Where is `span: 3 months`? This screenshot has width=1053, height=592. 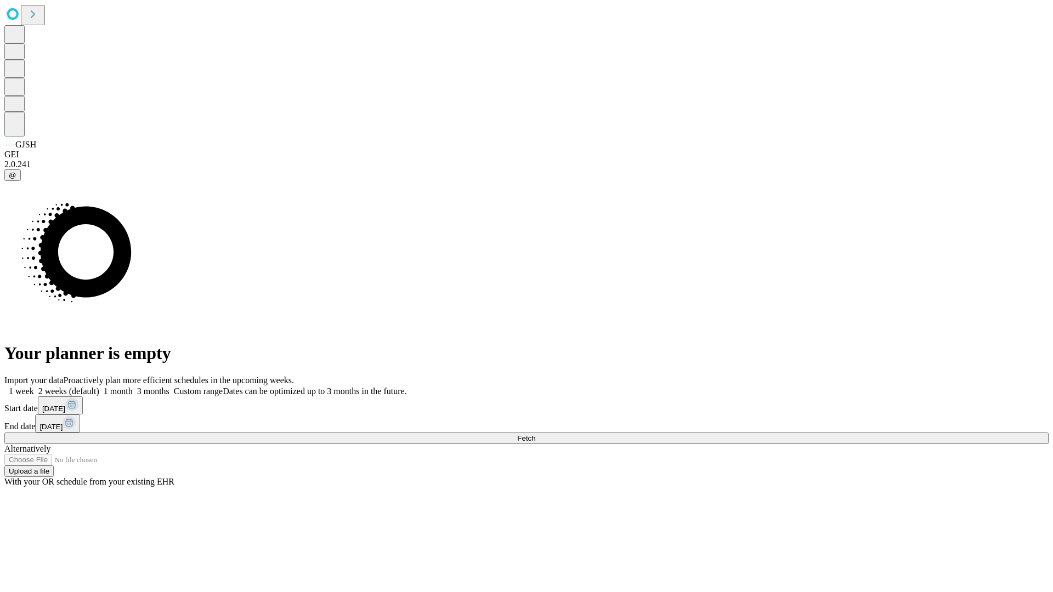 span: 3 months is located at coordinates (153, 391).